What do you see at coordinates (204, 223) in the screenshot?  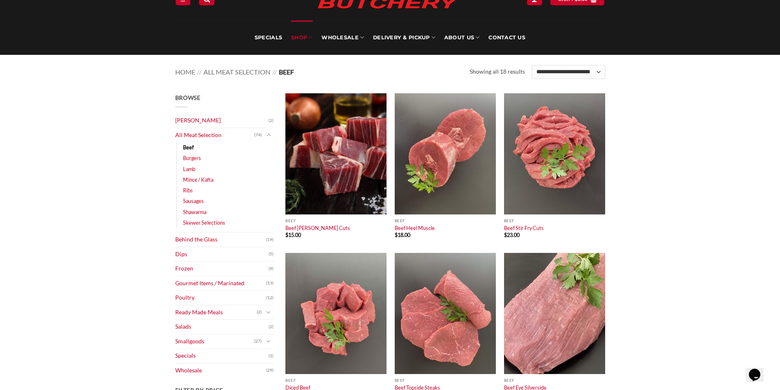 I see `a: Skewer Selections` at bounding box center [204, 223].